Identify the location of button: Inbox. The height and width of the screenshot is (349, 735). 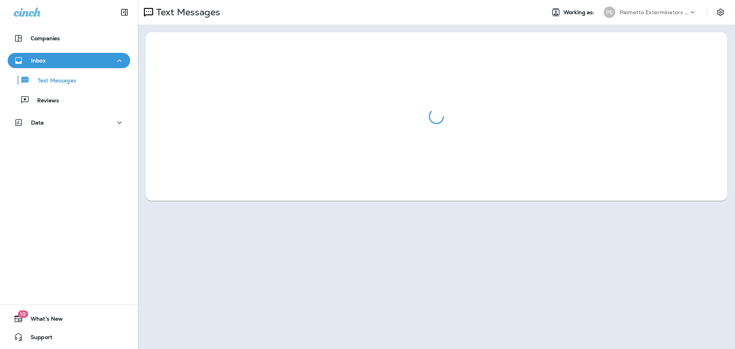
(69, 60).